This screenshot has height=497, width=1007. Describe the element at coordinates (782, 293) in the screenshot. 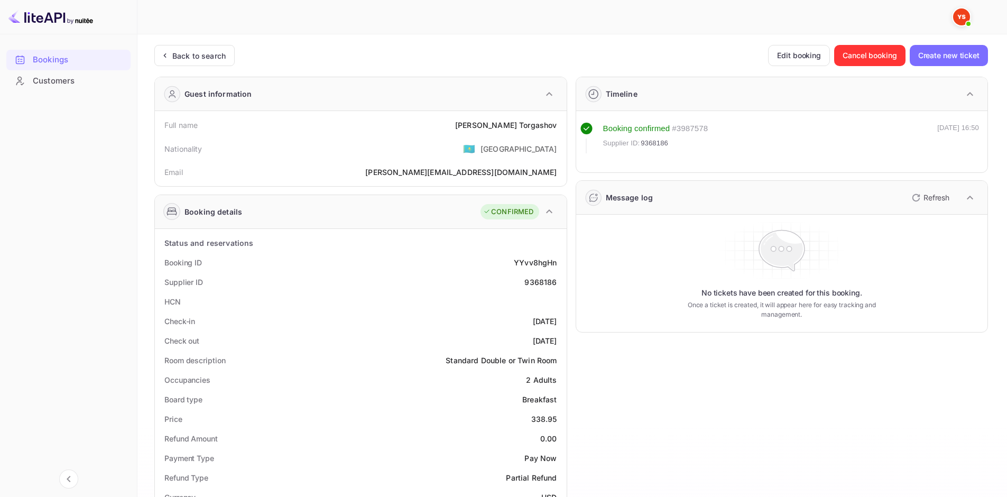

I see `p: No tickets have been created for this booking.` at that location.